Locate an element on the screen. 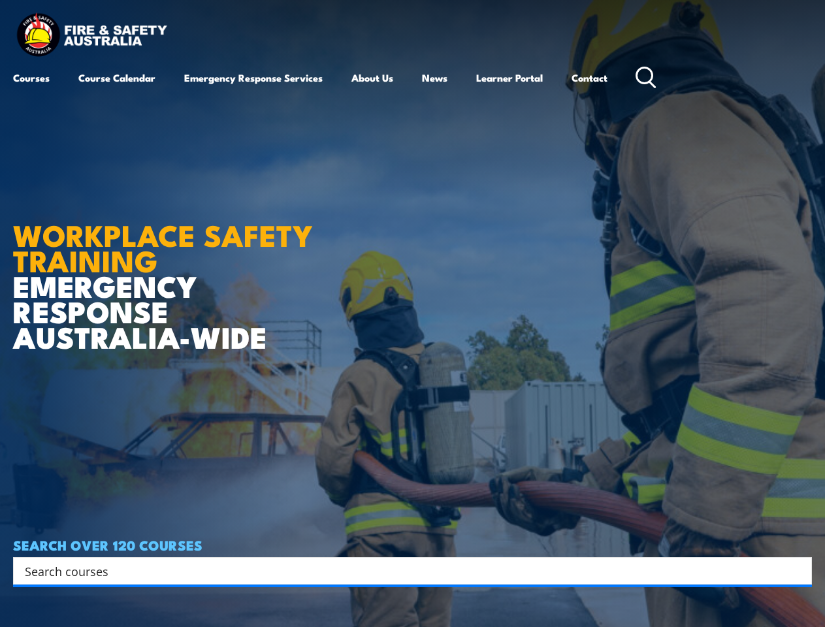 The image size is (825, 627). a: Courses is located at coordinates (31, 78).